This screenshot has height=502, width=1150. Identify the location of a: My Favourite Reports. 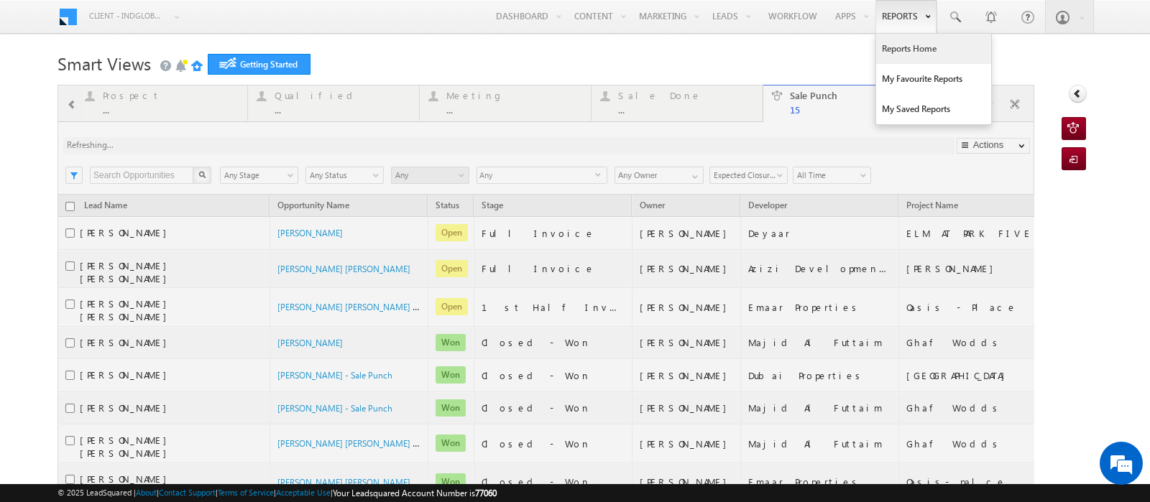
(934, 79).